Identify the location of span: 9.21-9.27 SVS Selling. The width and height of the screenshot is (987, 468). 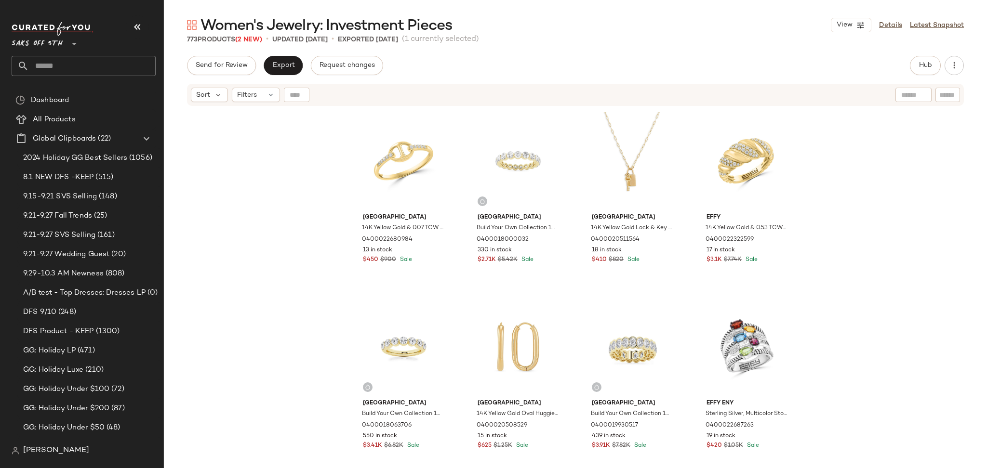
(59, 235).